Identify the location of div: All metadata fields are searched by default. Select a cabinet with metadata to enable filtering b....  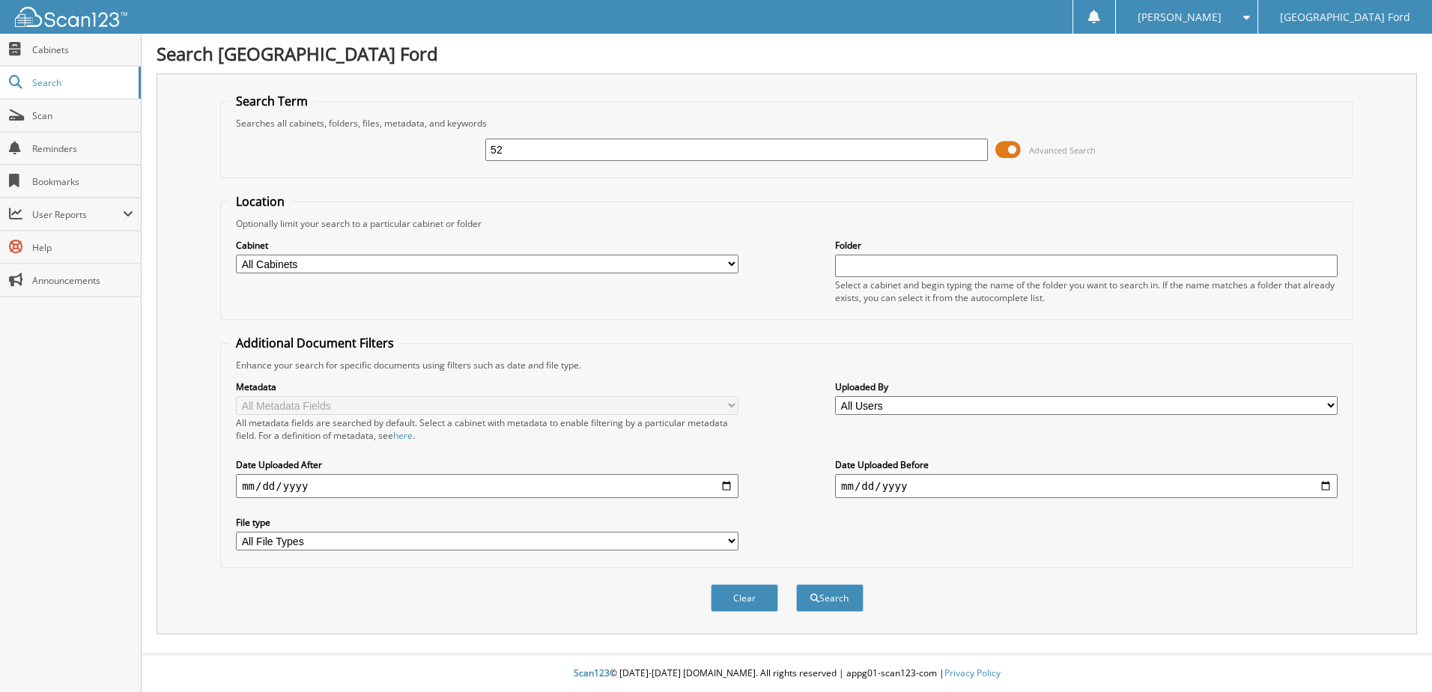
(487, 429).